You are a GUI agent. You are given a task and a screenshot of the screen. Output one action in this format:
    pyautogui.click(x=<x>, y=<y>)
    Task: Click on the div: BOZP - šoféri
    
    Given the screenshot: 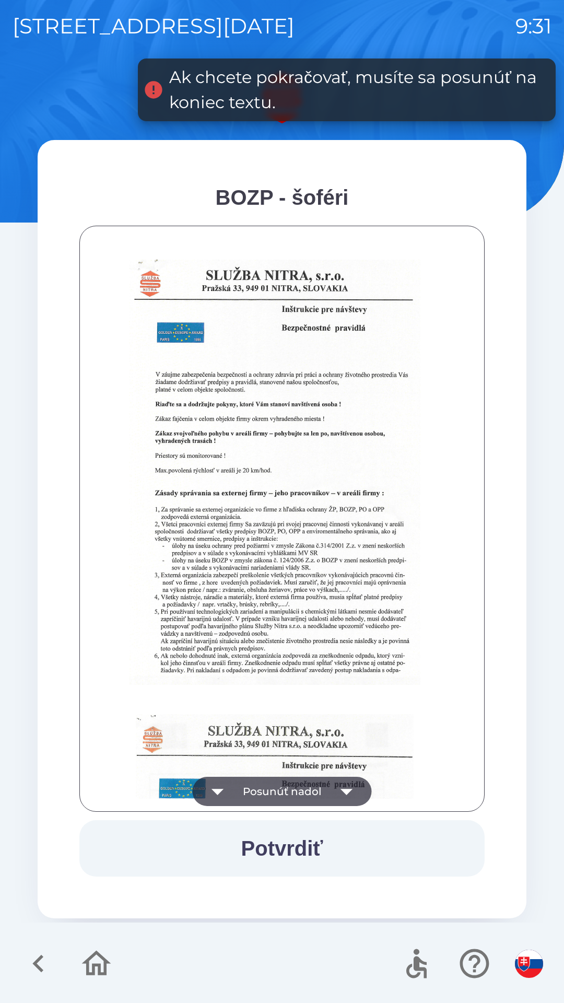 What is the action you would take?
    pyautogui.click(x=282, y=197)
    